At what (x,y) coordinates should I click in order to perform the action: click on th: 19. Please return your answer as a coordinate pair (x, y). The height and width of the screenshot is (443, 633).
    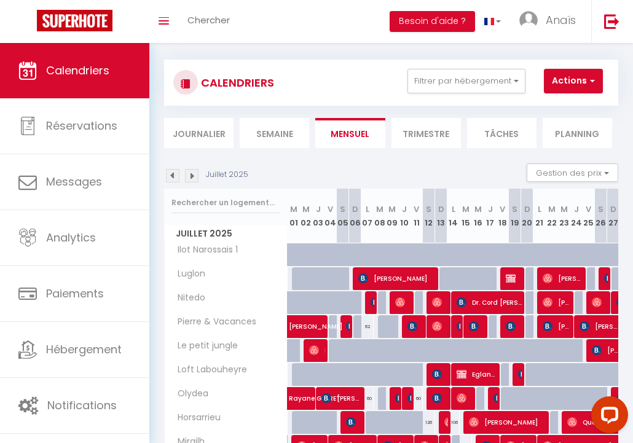
    Looking at the image, I should click on (515, 216).